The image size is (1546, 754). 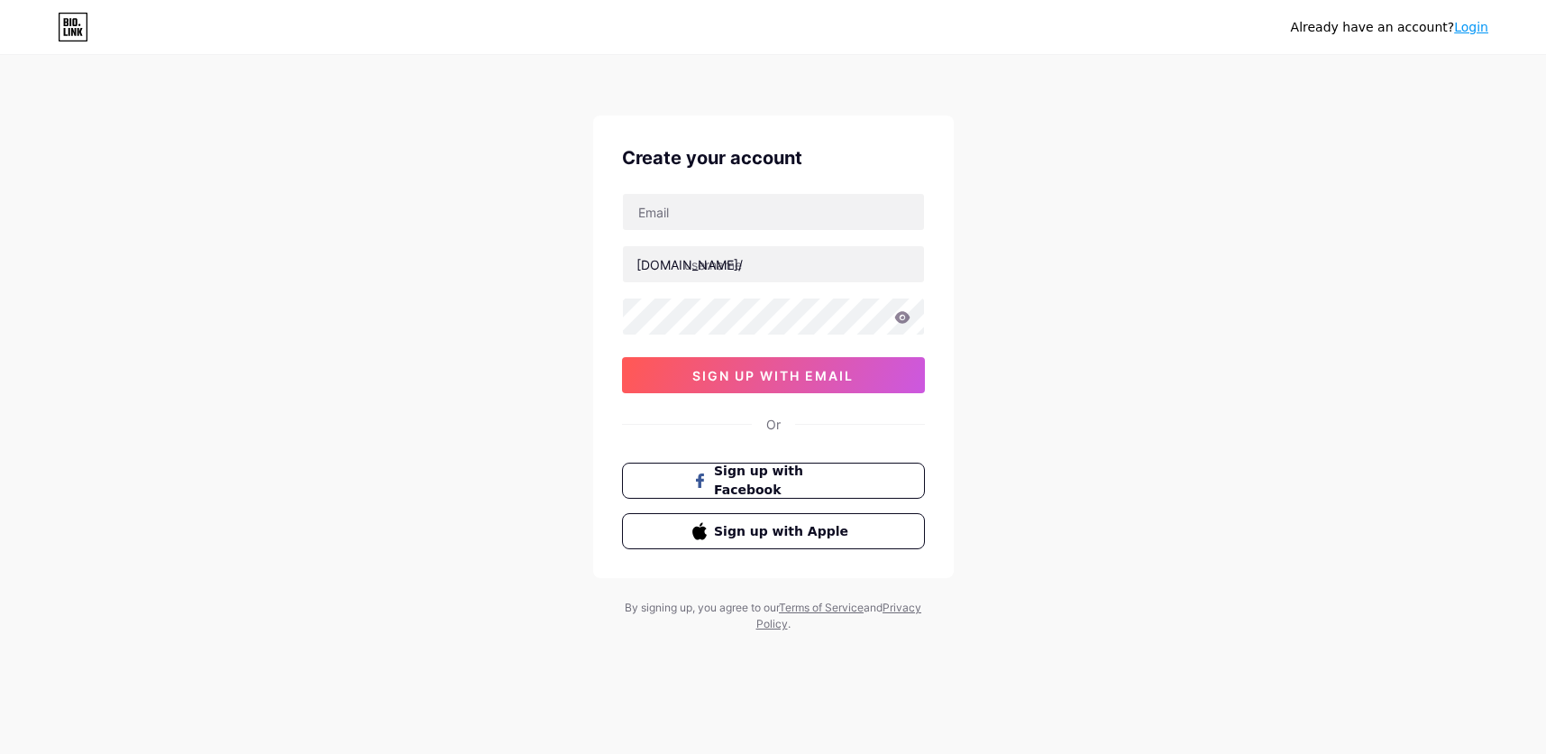 I want to click on span: sign up with email, so click(x=773, y=375).